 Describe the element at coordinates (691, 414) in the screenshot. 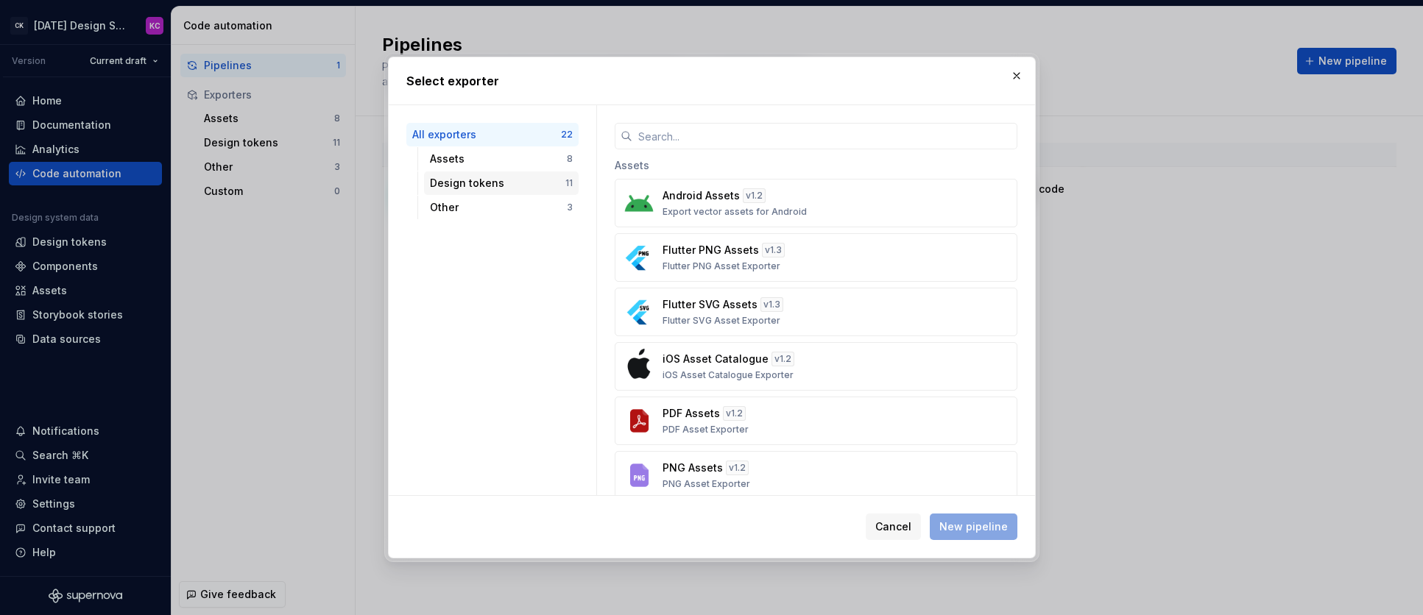

I see `p: PDF Assets` at that location.